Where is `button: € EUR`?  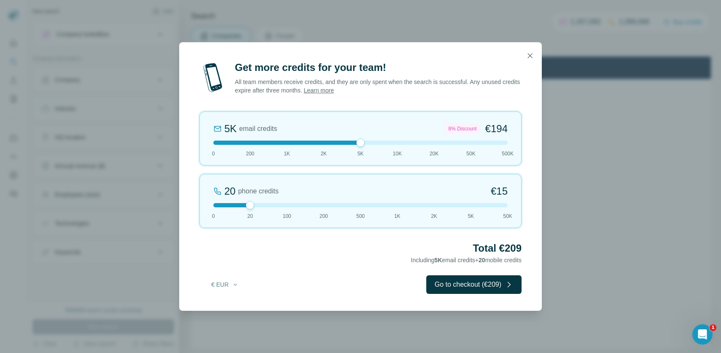
button: € EUR is located at coordinates (225, 284).